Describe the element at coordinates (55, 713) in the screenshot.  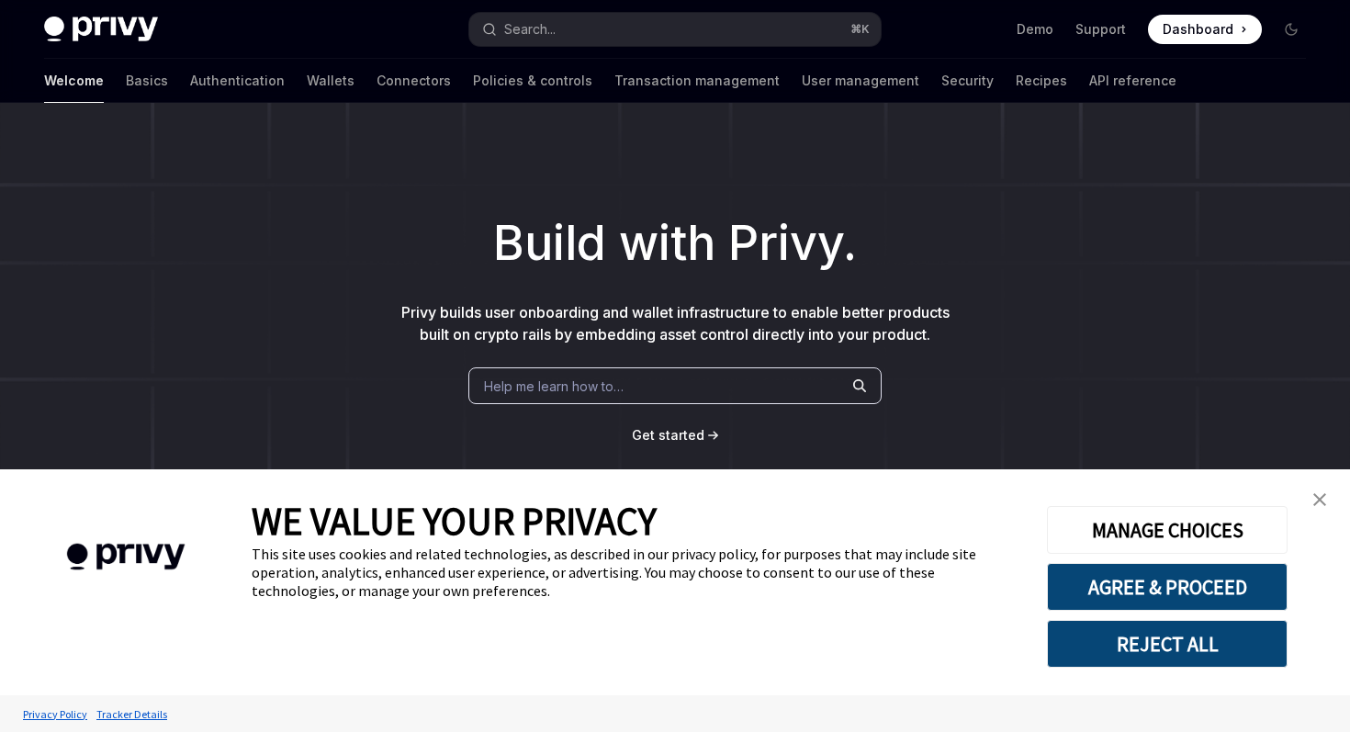
I see `a: Privacy Policy` at that location.